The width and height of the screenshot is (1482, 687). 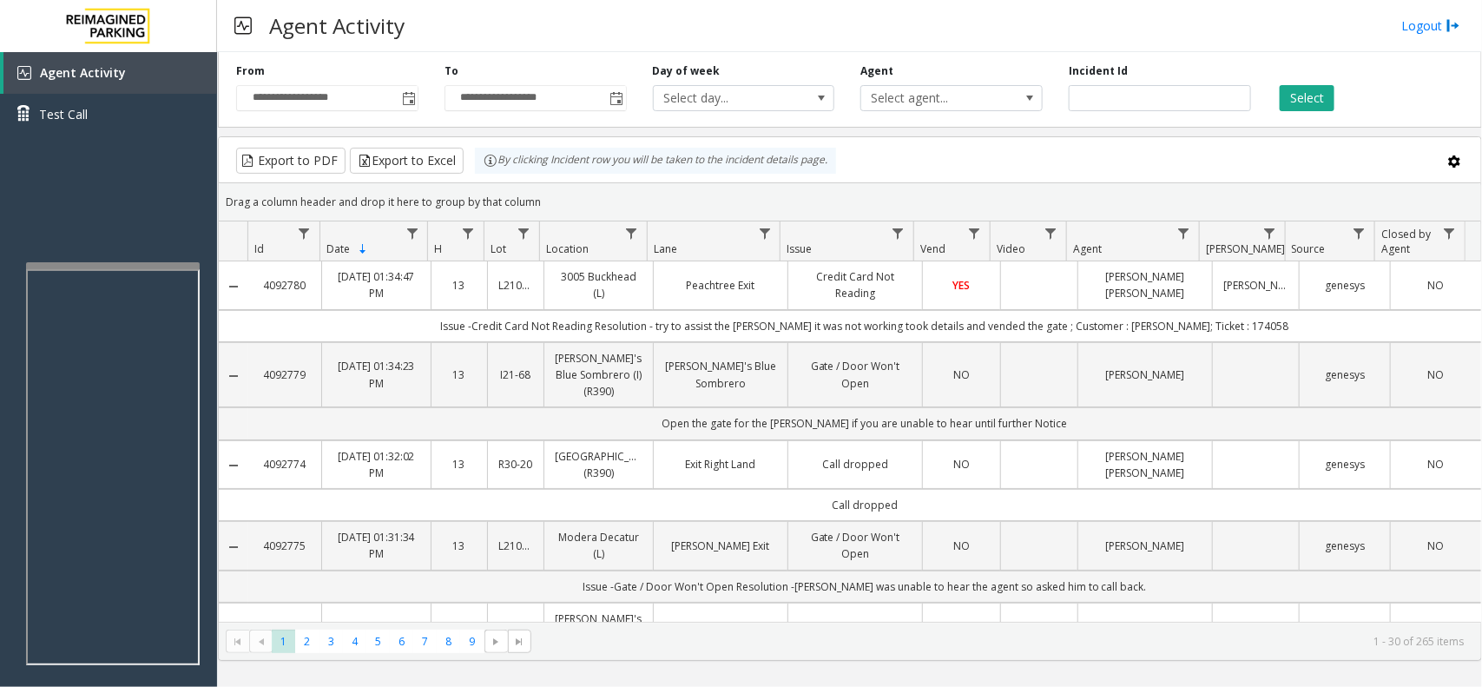 What do you see at coordinates (850, 201) in the screenshot?
I see `div: Drag a column header and drop it here to group by that column` at bounding box center [850, 201].